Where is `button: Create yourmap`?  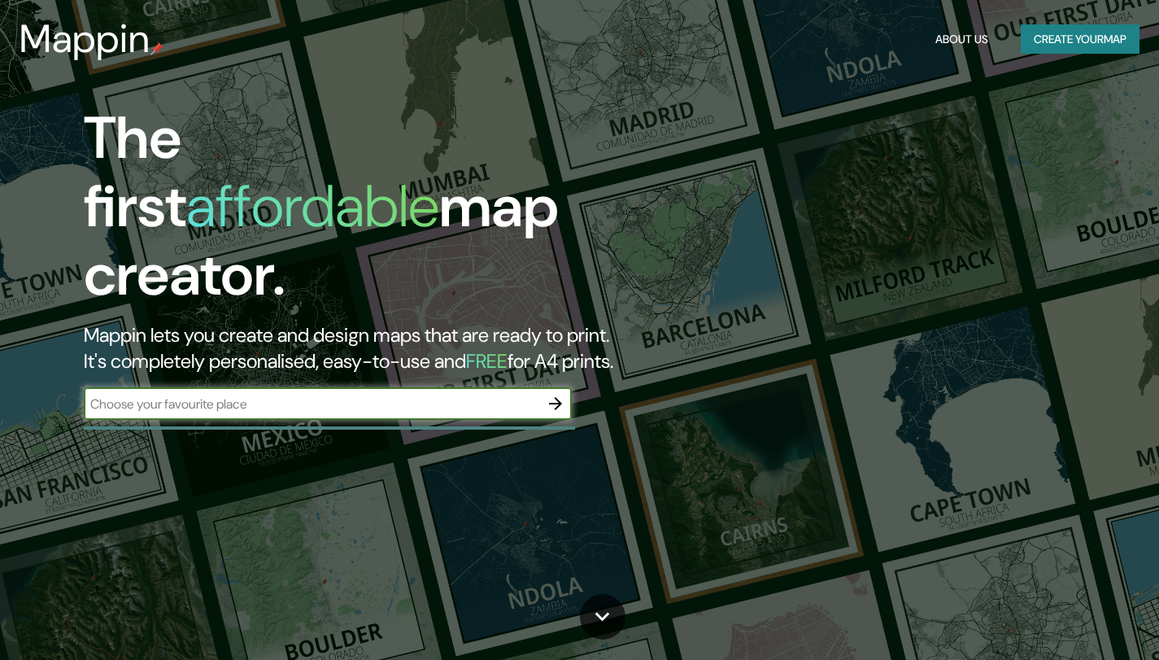 button: Create yourmap is located at coordinates (1080, 39).